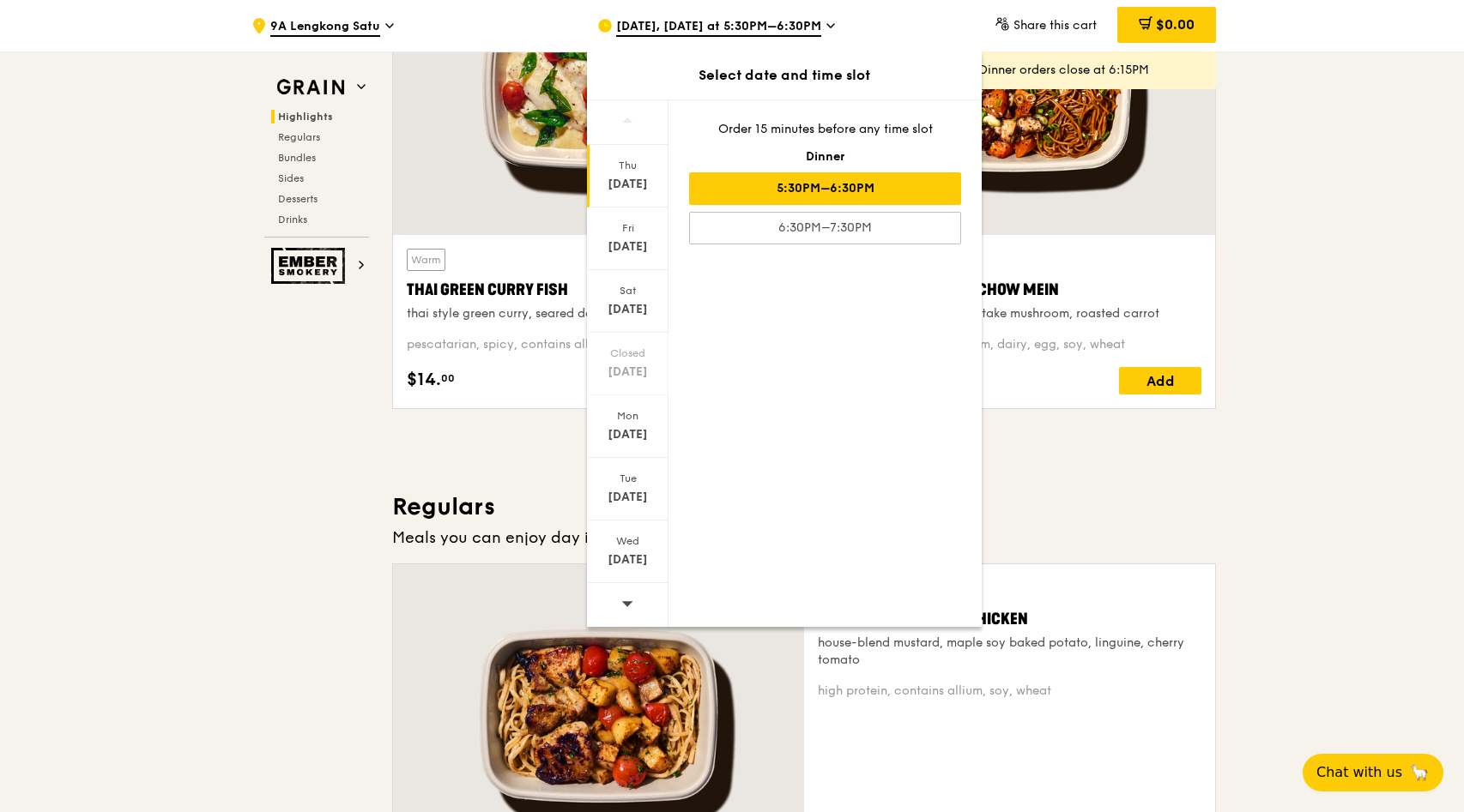  Describe the element at coordinates (292, 219) in the screenshot. I see `span: Drinks` at that location.